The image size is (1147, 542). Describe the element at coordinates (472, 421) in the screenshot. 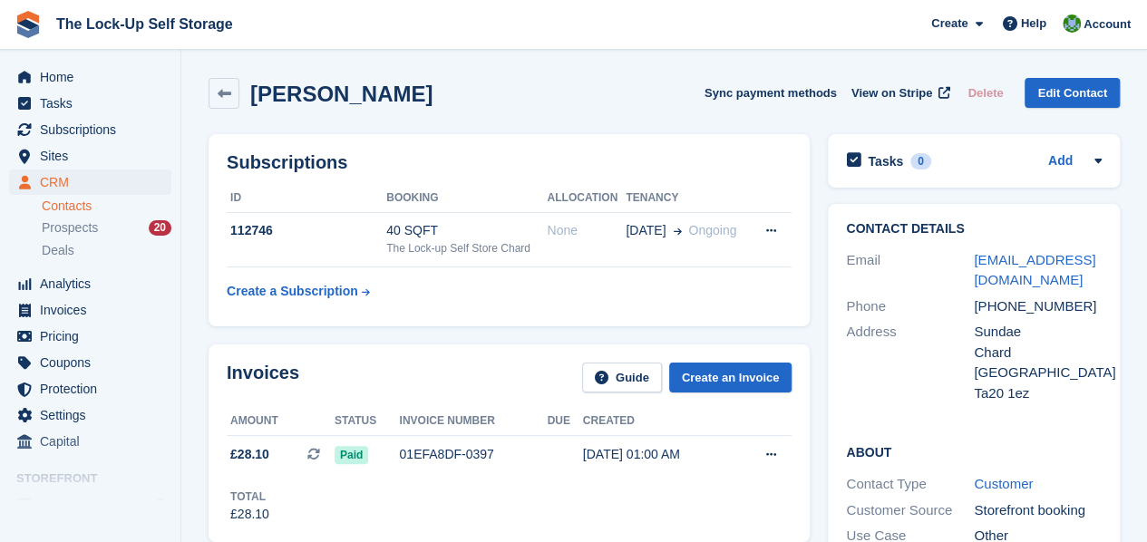

I see `th: Invoice number` at that location.